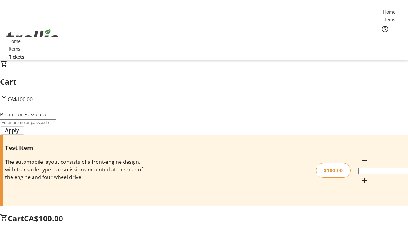  I want to click on button: Increment by one, so click(365, 181).